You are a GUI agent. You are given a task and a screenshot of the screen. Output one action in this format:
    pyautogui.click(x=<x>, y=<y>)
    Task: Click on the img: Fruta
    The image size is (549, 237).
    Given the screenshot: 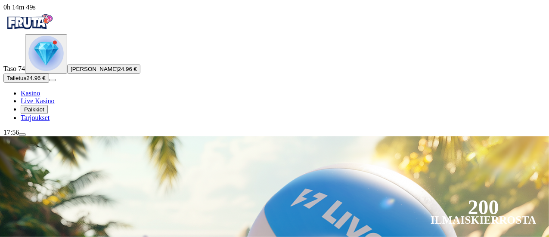 What is the action you would take?
    pyautogui.click(x=29, y=22)
    